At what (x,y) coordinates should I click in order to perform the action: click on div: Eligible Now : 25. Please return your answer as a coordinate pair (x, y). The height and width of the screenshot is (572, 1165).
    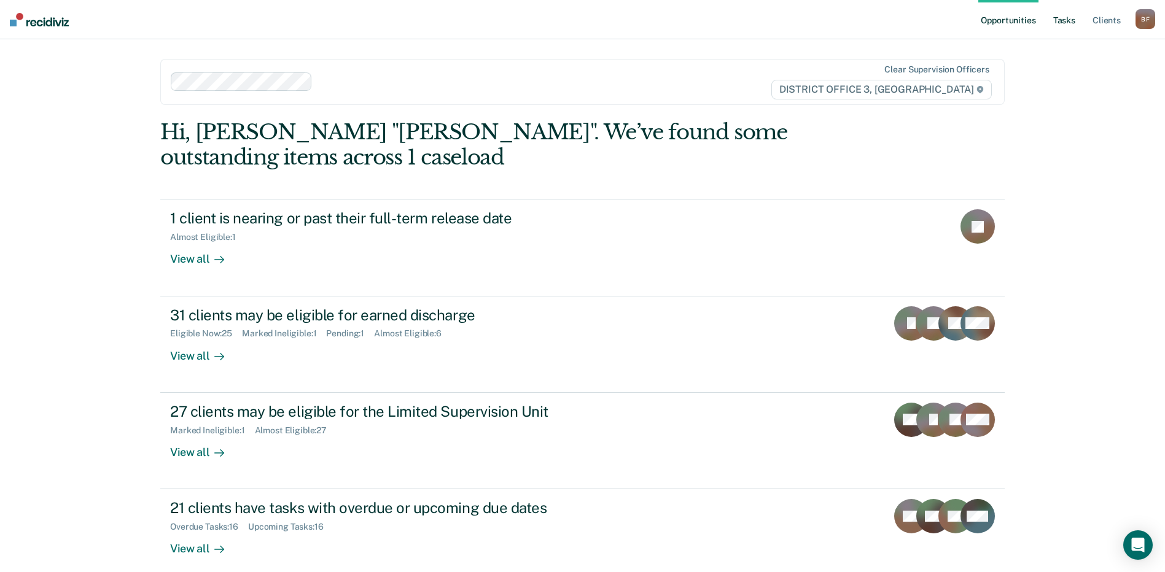
    Looking at the image, I should click on (206, 334).